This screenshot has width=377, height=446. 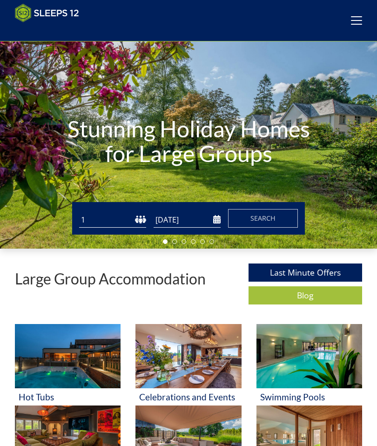 I want to click on a: 'Hot Tubs' - Large Group Accommodation Holiday Ideas Hot Tubs, so click(x=67, y=364).